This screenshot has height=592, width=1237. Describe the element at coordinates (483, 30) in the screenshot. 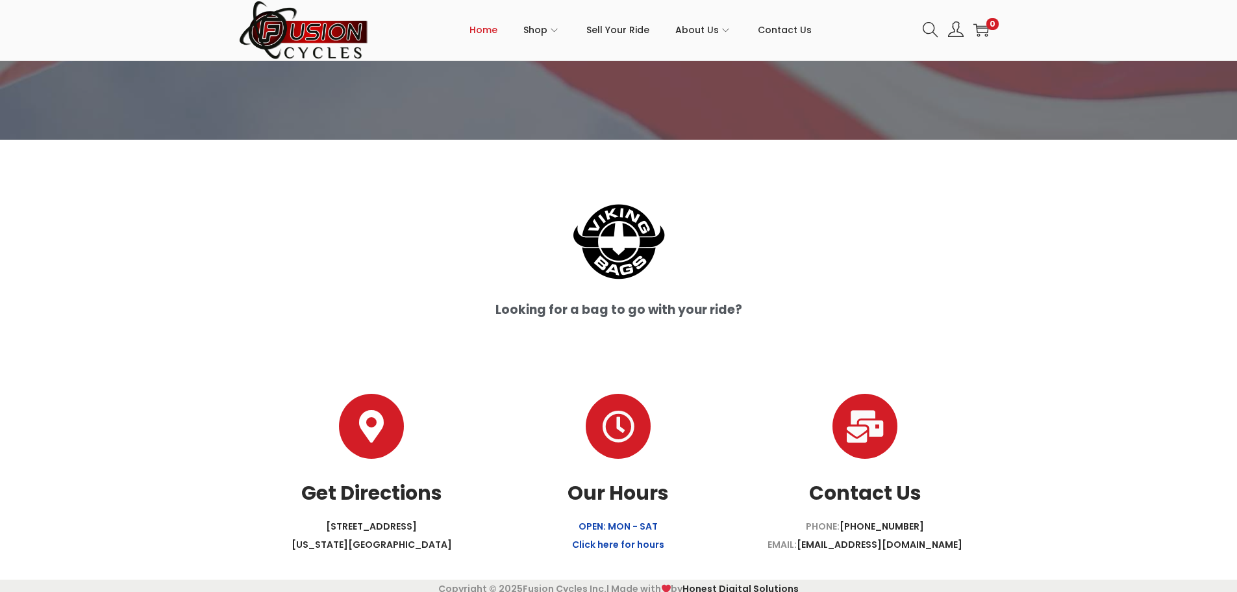

I see `span: Home` at that location.